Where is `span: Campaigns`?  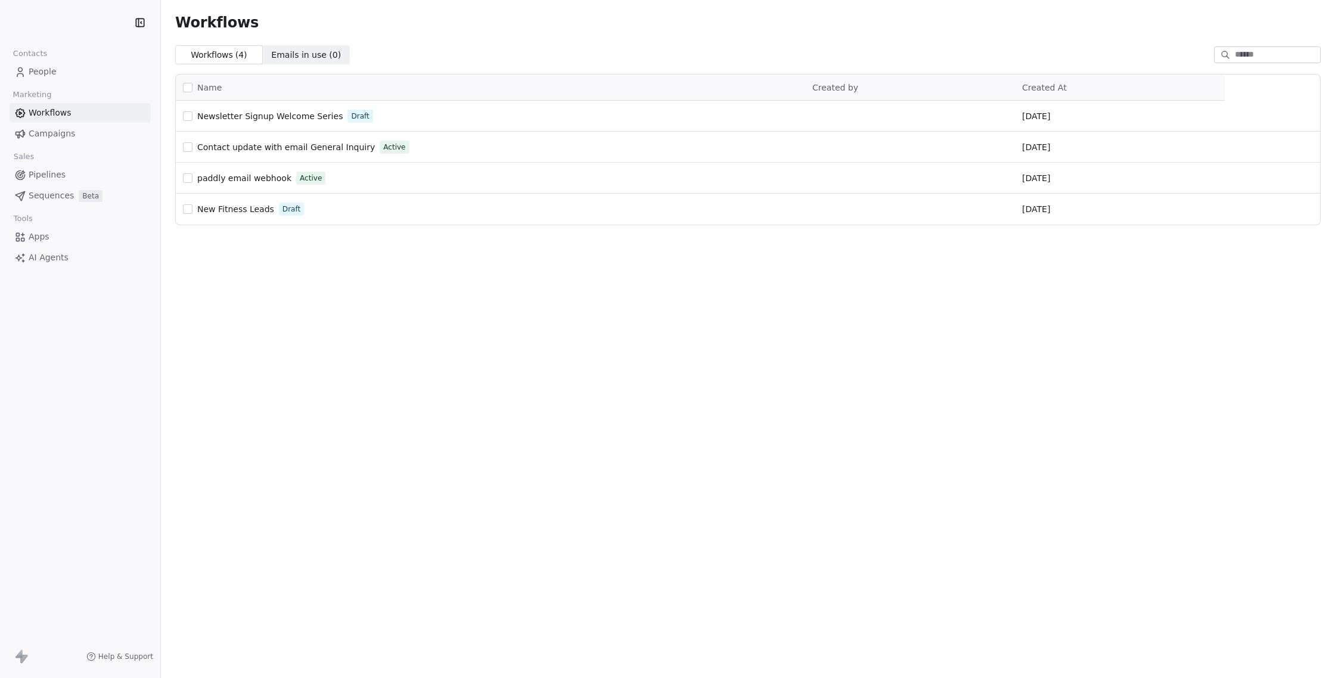 span: Campaigns is located at coordinates (52, 133).